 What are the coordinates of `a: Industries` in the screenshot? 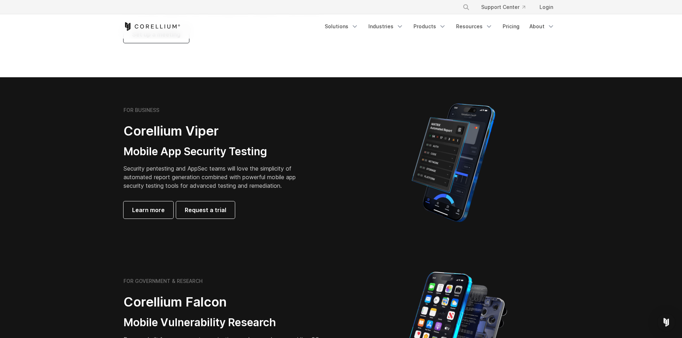 It's located at (386, 26).